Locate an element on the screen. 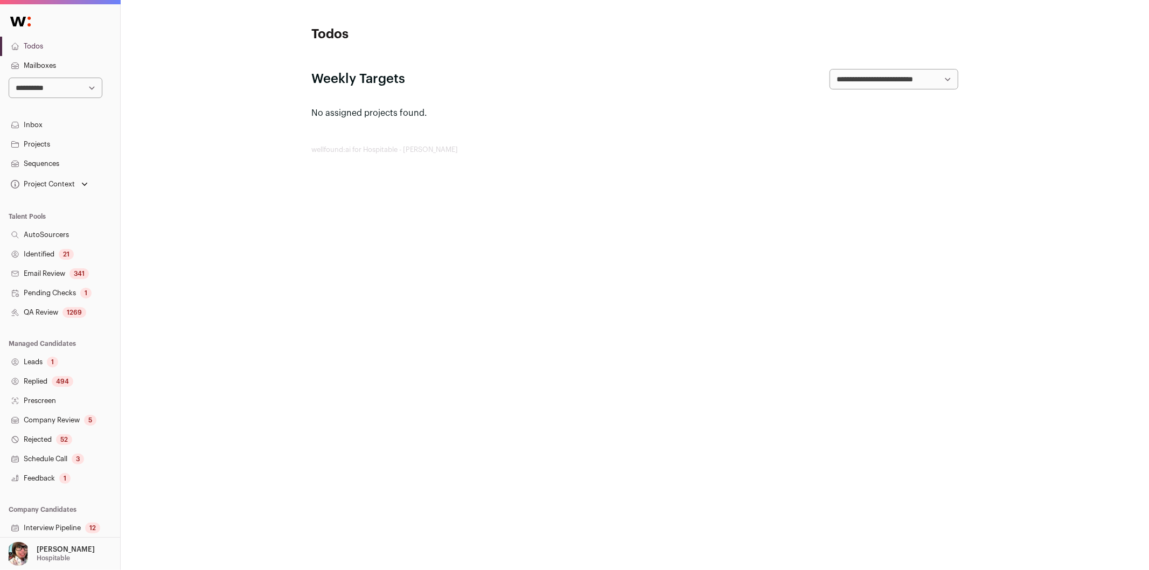  img: 14759586-medium_jpg is located at coordinates (18, 554).